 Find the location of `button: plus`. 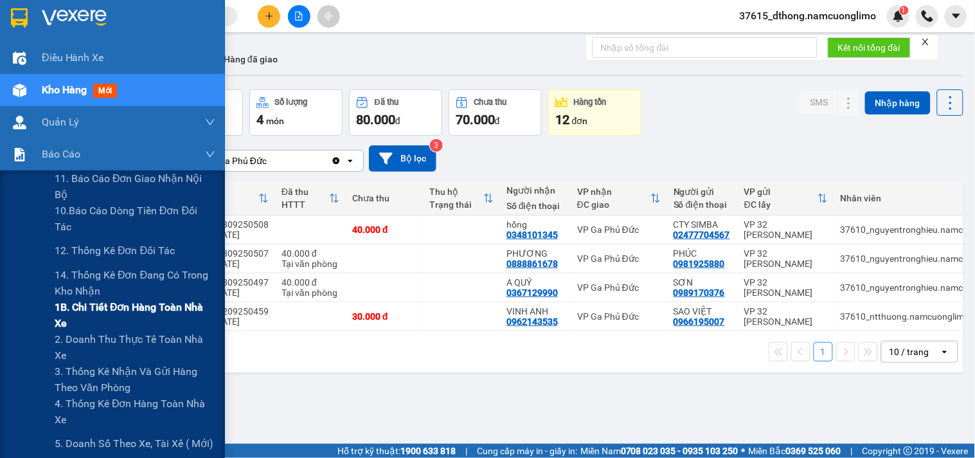

button: plus is located at coordinates (269, 16).